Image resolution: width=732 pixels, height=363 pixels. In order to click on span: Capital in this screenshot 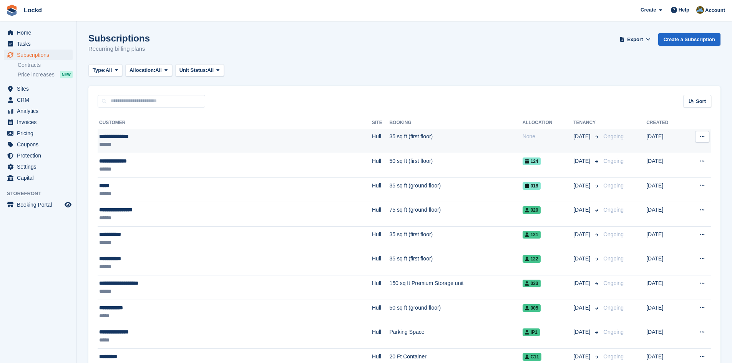, I will do `click(40, 178)`.